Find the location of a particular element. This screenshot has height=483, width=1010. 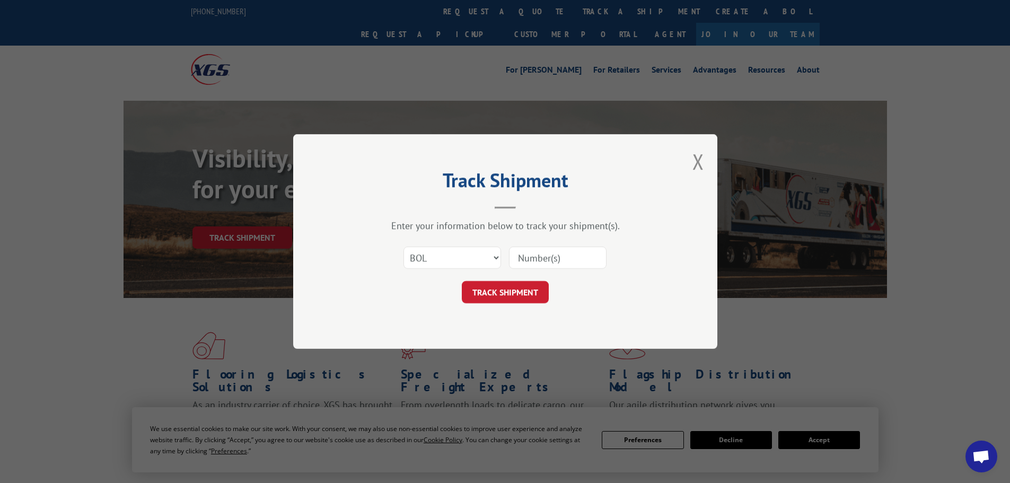

button: TRACK SHIPMENT is located at coordinates (505, 292).